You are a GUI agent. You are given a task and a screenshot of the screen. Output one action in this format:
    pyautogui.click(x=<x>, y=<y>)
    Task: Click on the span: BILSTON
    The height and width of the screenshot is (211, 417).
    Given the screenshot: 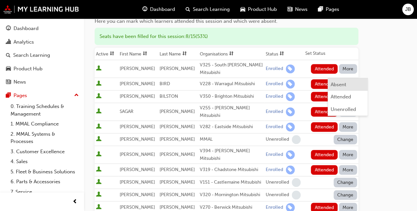 What is the action you would take?
    pyautogui.click(x=169, y=96)
    